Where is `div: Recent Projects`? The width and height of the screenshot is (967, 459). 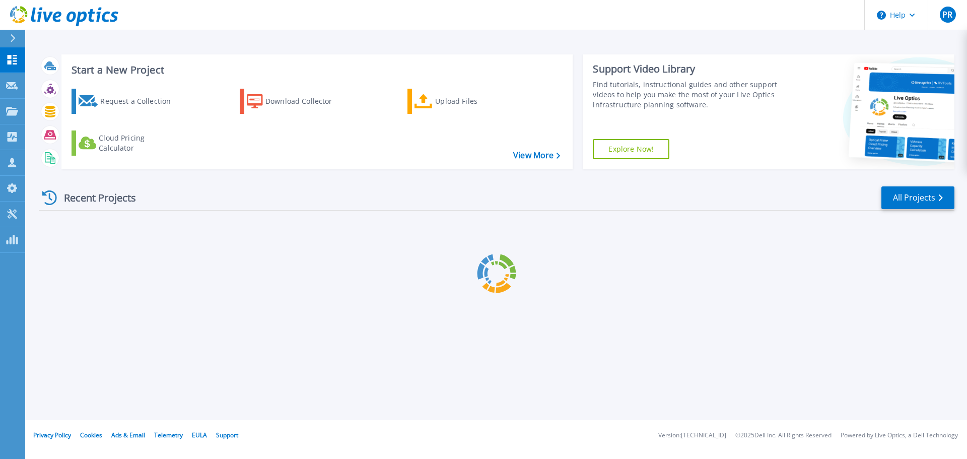
div: Recent Projects is located at coordinates (94, 198).